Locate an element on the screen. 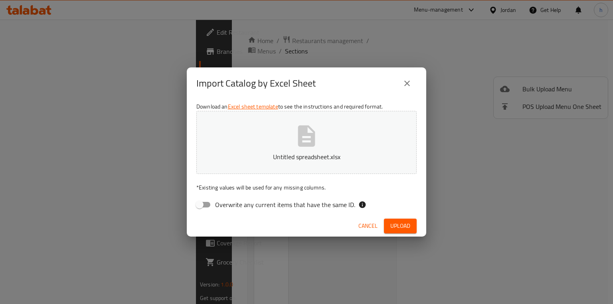  span: Upload is located at coordinates (400, 226).